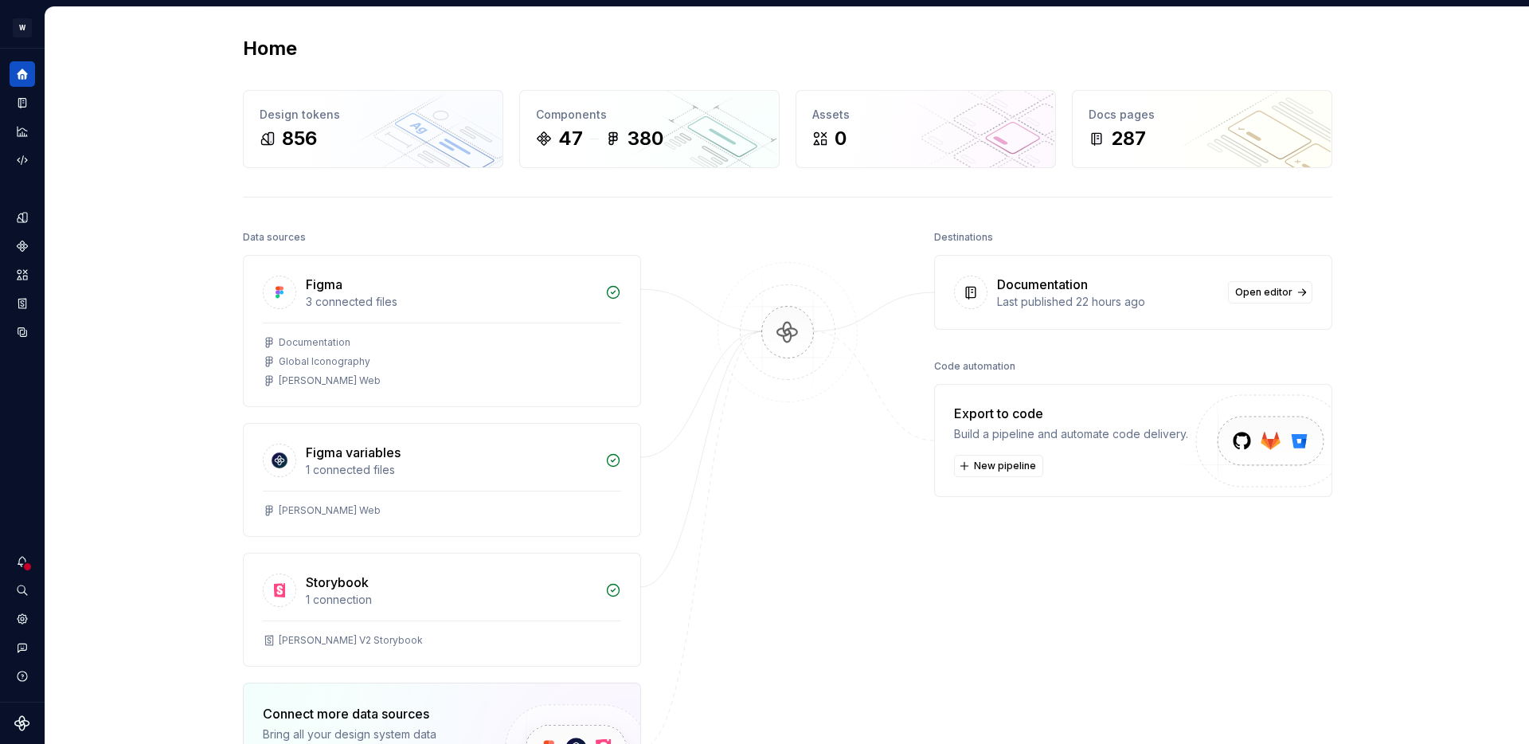 This screenshot has height=744, width=1529. I want to click on button: W, so click(22, 27).